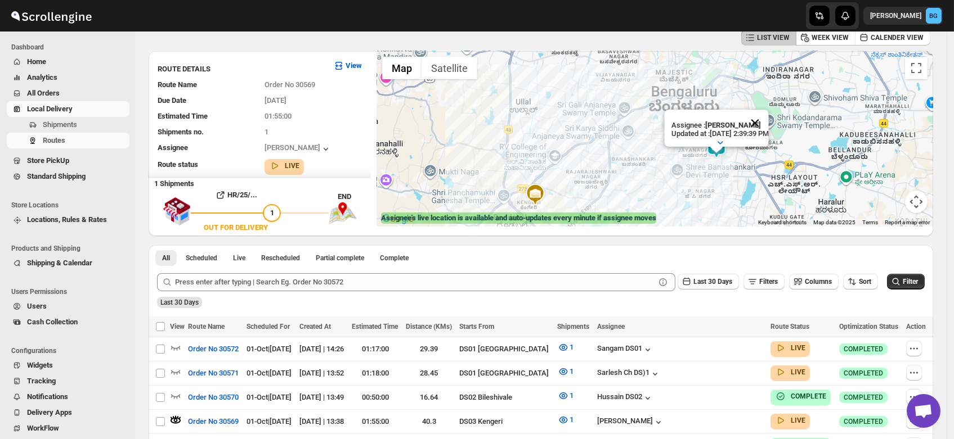 The height and width of the screenshot is (439, 954). I want to click on span: Shipments, so click(573, 327).